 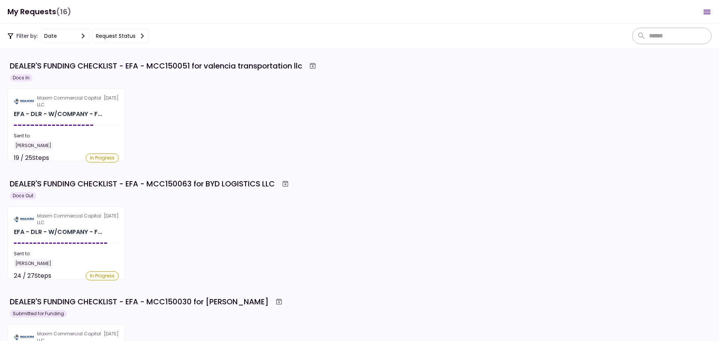 What do you see at coordinates (51, 36) in the screenshot?
I see `div: date` at bounding box center [51, 36].